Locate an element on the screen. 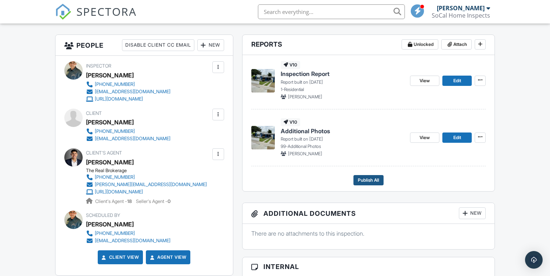  div: Open Intercom Messenger is located at coordinates (534, 260).